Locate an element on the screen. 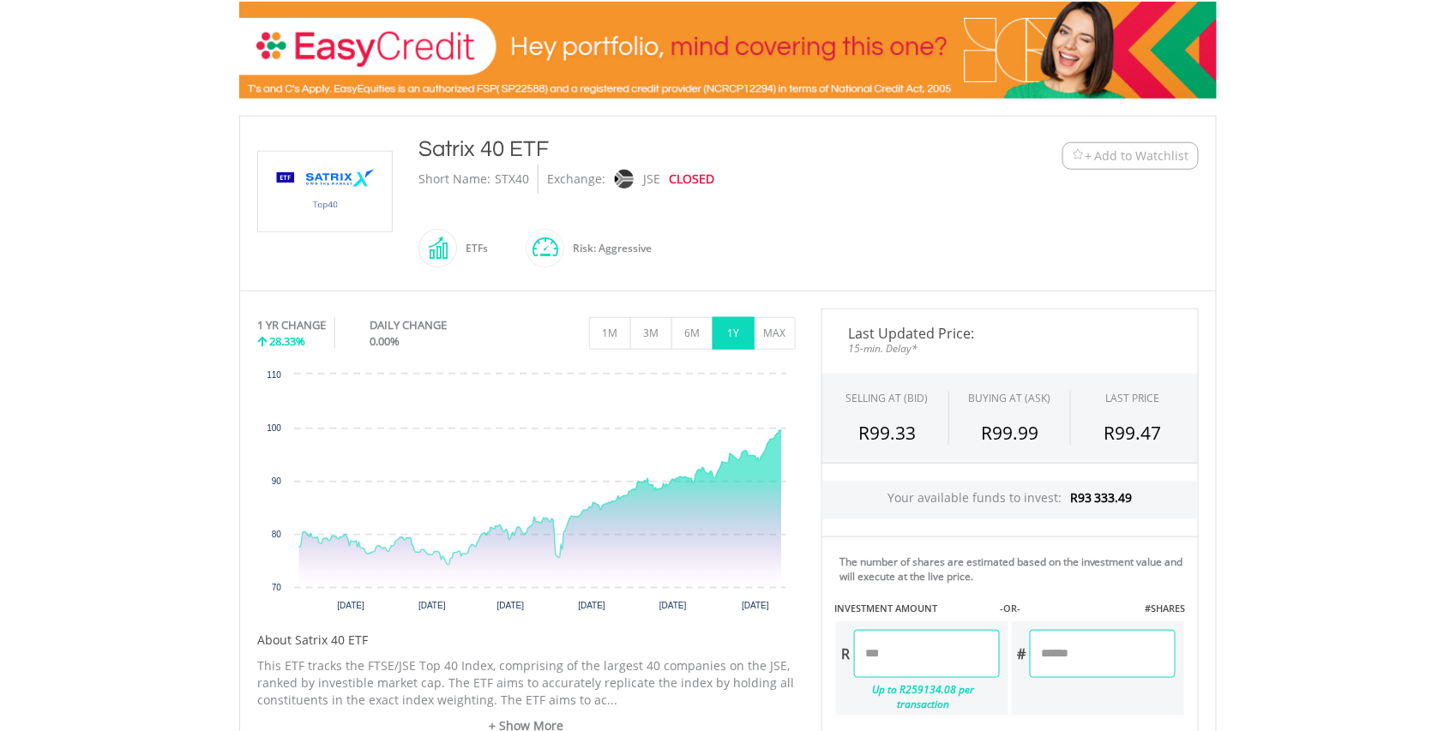 This screenshot has height=731, width=1456. span: 0.00% is located at coordinates (384, 341).